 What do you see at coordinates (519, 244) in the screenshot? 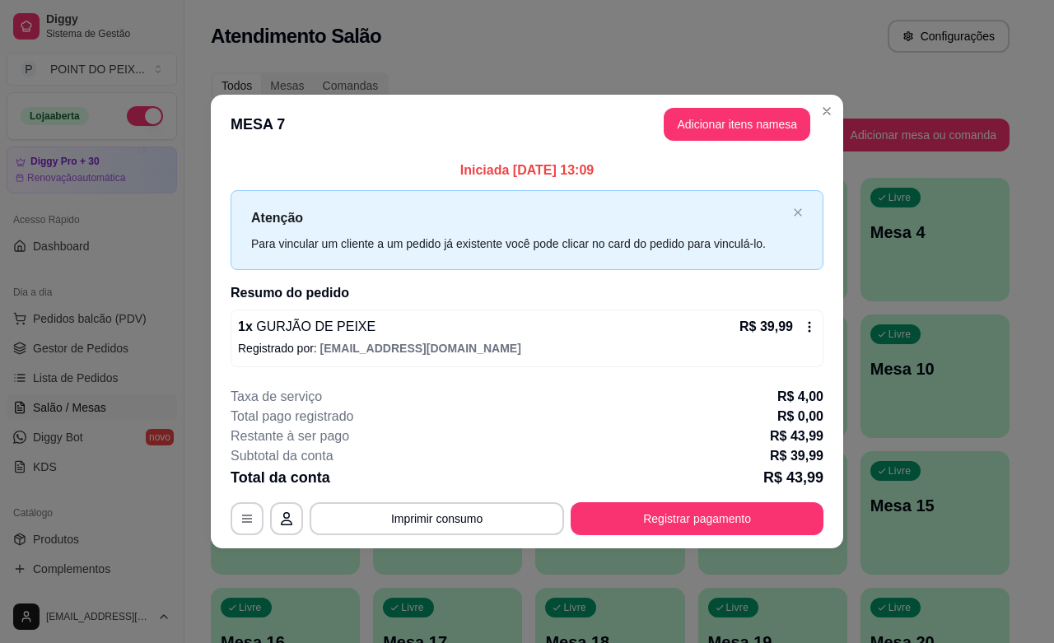
I see `div: Para vincular um cliente a um pedido já existente você pode clicar no card do pedido para vinculá...` at bounding box center [519, 244].